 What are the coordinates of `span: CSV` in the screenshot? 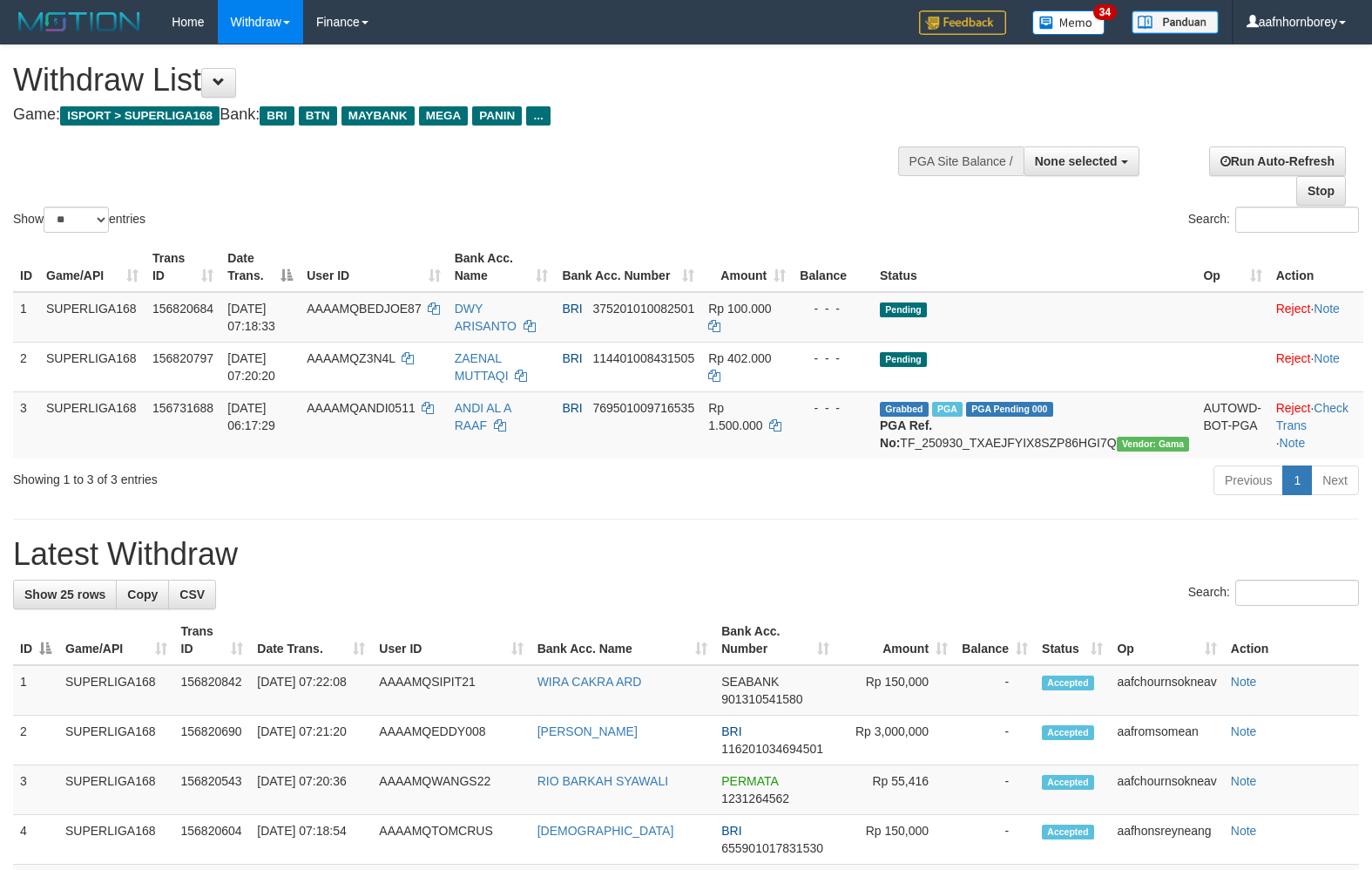 It's located at (192, 595).